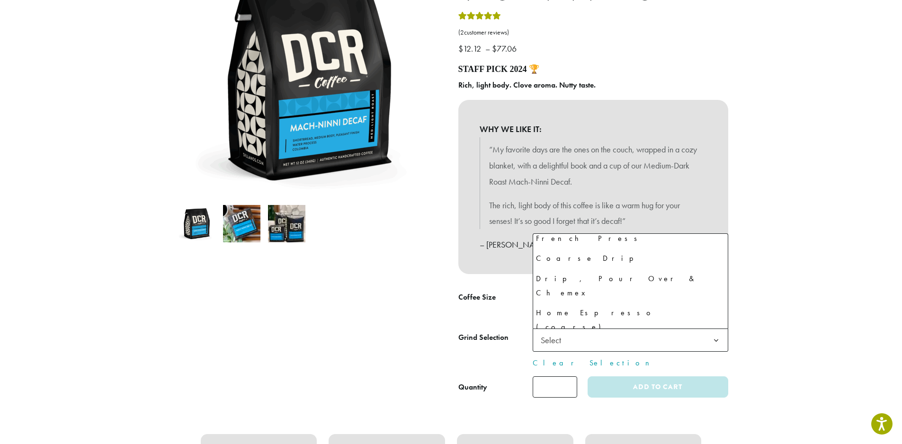  Describe the element at coordinates (473, 387) in the screenshot. I see `div: Quantity` at that location.